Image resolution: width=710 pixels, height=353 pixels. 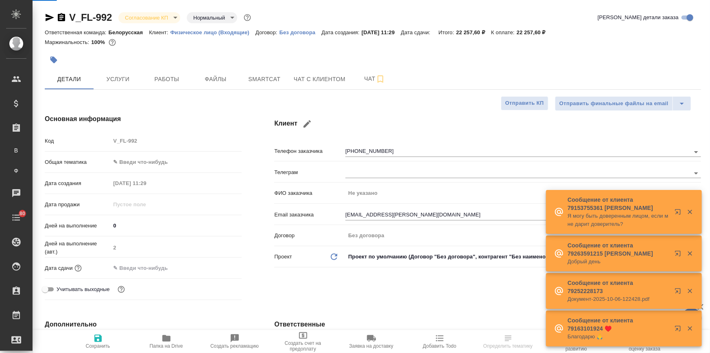 What do you see at coordinates (16, 171) in the screenshot?
I see `span: Ф` at bounding box center [16, 171].